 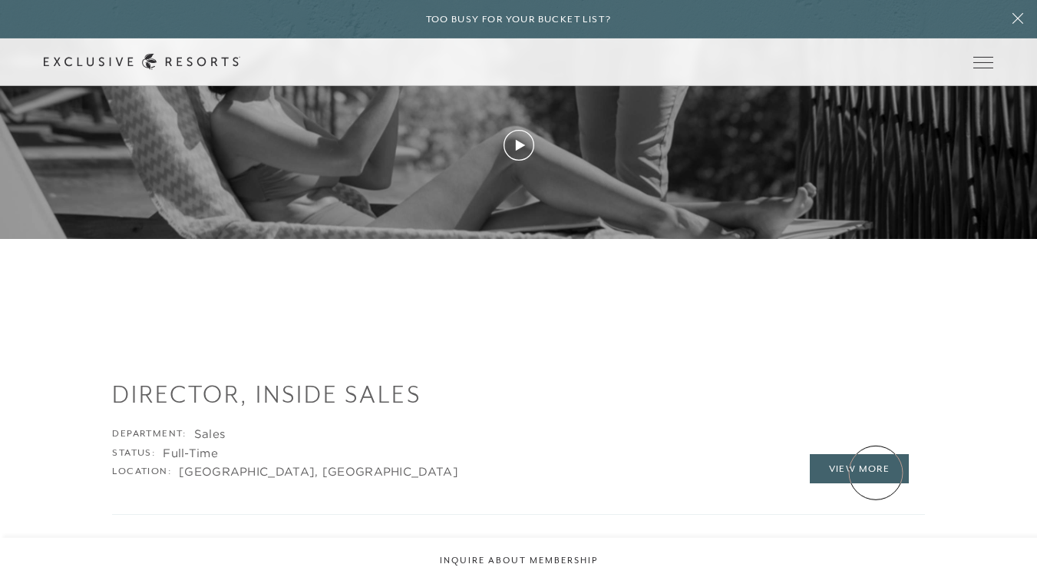 What do you see at coordinates (149, 434) in the screenshot?
I see `div: Department:` at bounding box center [149, 434].